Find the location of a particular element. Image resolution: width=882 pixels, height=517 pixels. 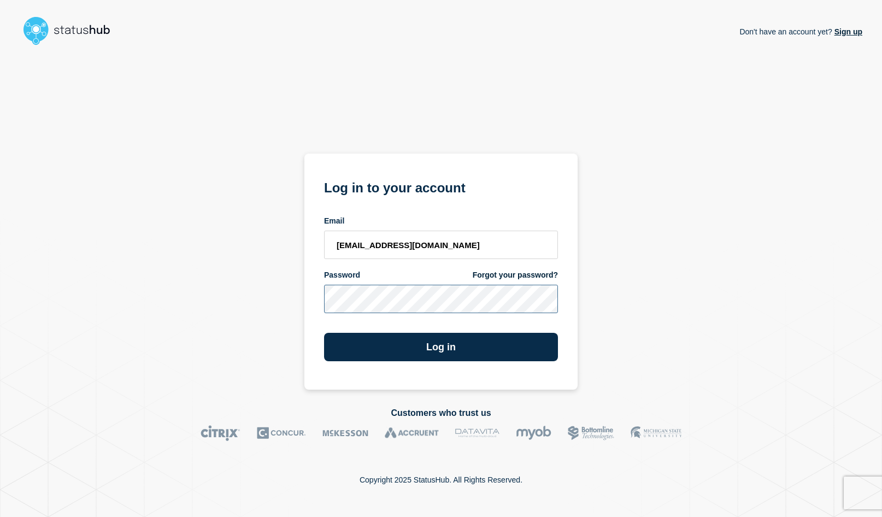

span: Email is located at coordinates (334, 221).